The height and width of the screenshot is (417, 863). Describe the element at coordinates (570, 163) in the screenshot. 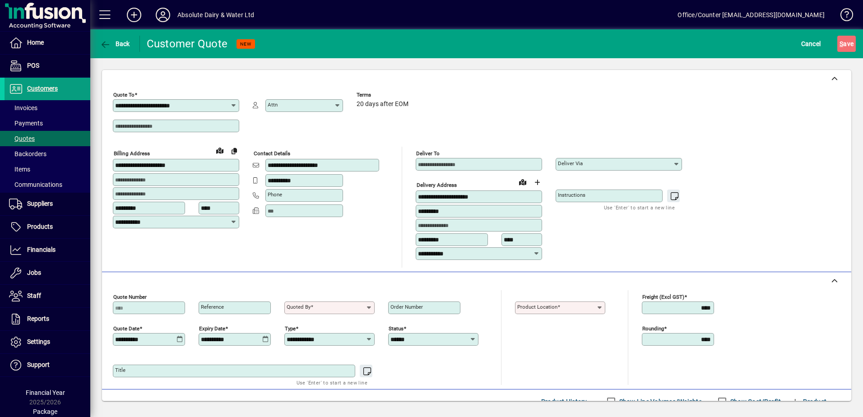

I see `mat-label: Deliver via` at that location.